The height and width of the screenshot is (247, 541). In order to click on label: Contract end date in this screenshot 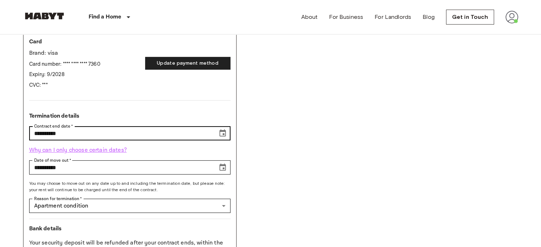, I will do `click(53, 126)`.